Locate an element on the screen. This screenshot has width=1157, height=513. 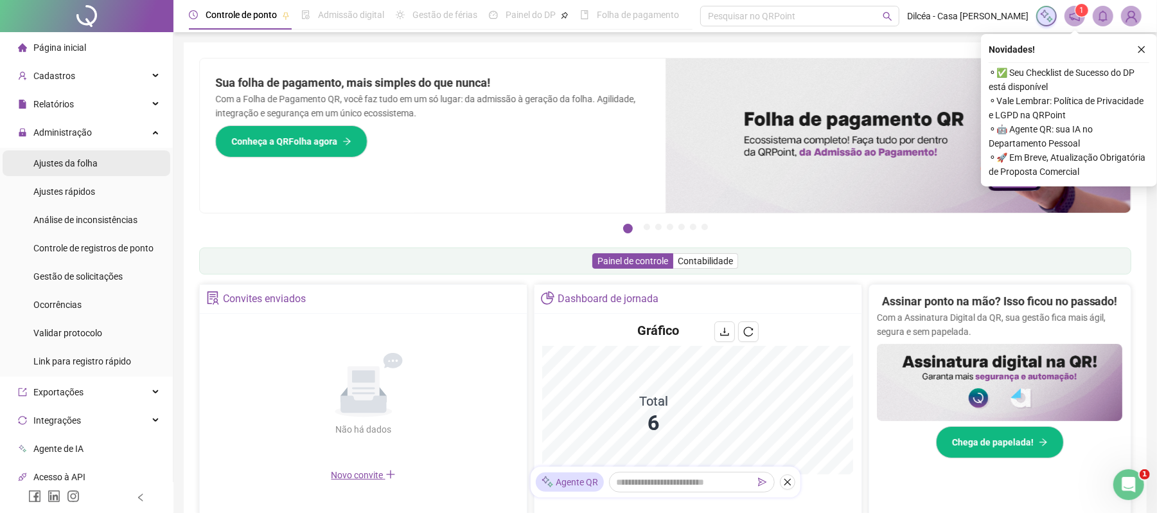
span: Controle de ponto is located at coordinates (241, 15).